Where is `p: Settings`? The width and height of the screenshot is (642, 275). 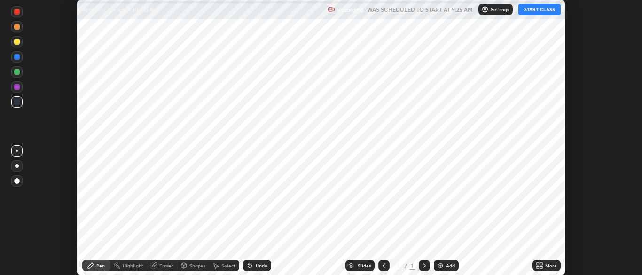 p: Settings is located at coordinates (499, 9).